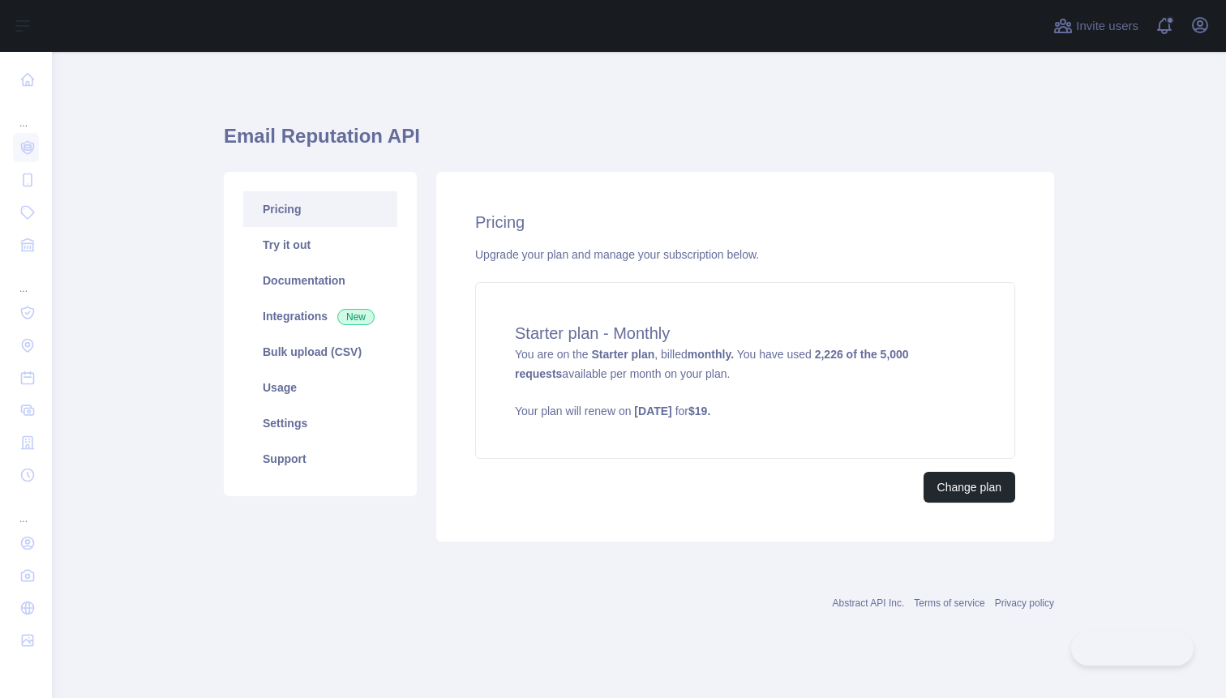  I want to click on div: Upgrade your plan and manage your subscription below., so click(745, 255).